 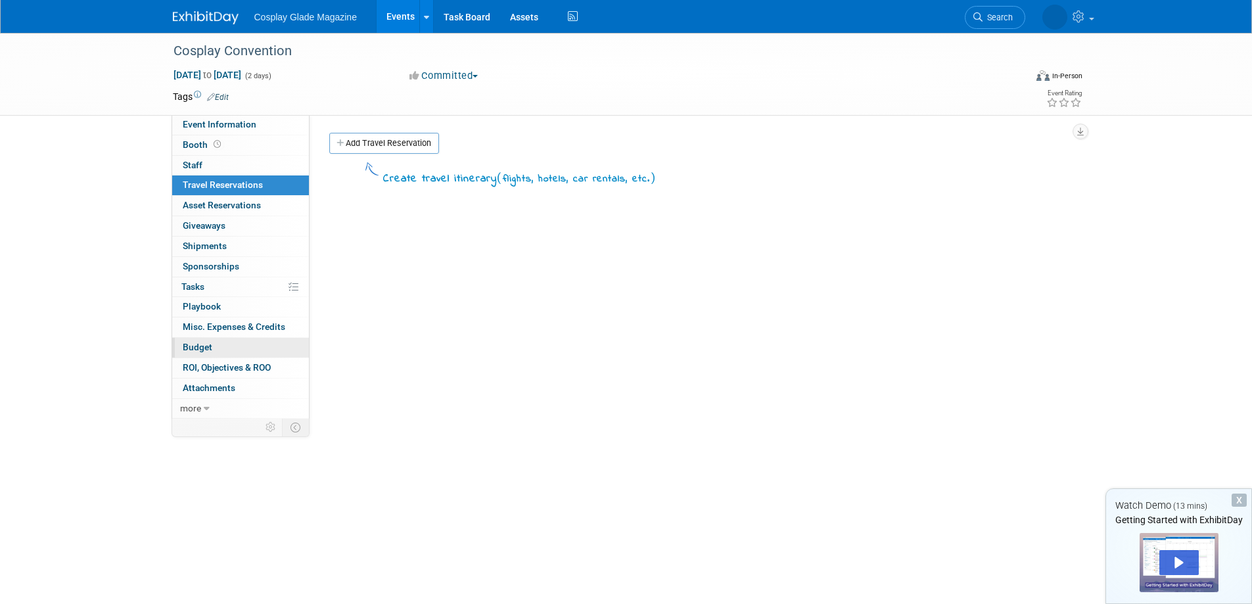 I want to click on img: Format-Inperson.png, so click(x=1043, y=76).